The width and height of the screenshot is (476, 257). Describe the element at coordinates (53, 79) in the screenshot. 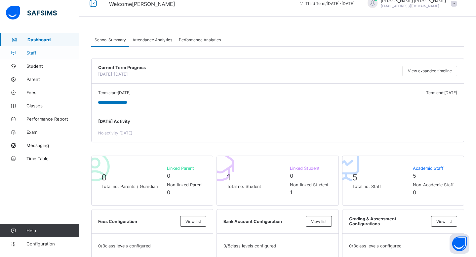

I see `span: Parent` at that location.